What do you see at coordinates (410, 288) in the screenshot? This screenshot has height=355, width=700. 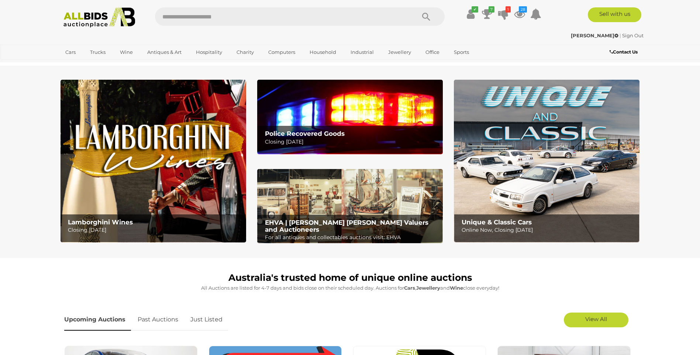 I see `strong: Cars` at bounding box center [410, 288].